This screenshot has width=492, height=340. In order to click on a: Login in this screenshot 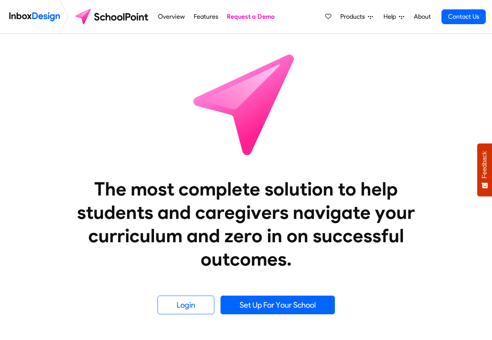, I will do `click(186, 305)`.